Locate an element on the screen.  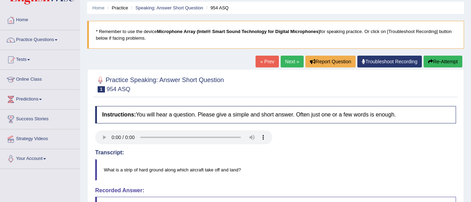
h4: Recorded Answer: is located at coordinates (275, 191).